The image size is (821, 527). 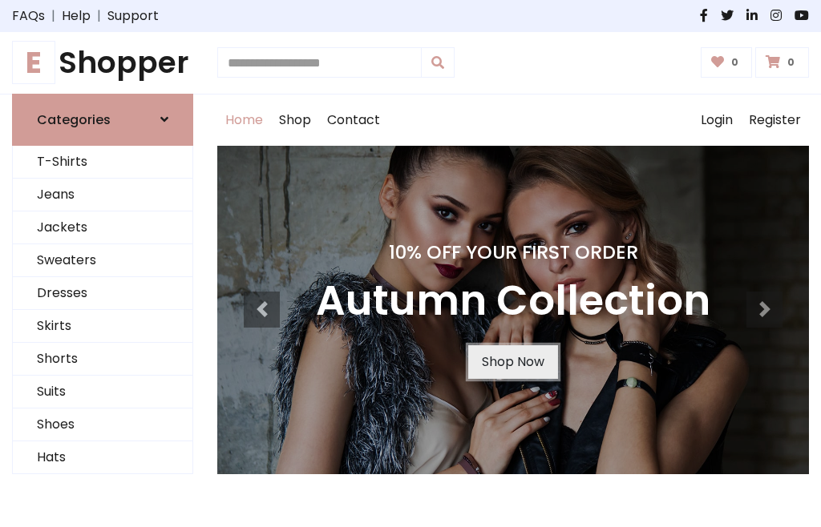 What do you see at coordinates (295, 120) in the screenshot?
I see `a: Shop` at bounding box center [295, 120].